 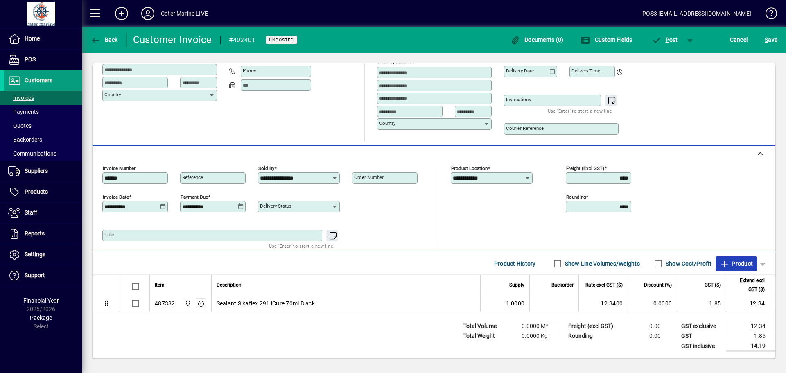 I want to click on div: Customer Invoice, so click(x=172, y=40).